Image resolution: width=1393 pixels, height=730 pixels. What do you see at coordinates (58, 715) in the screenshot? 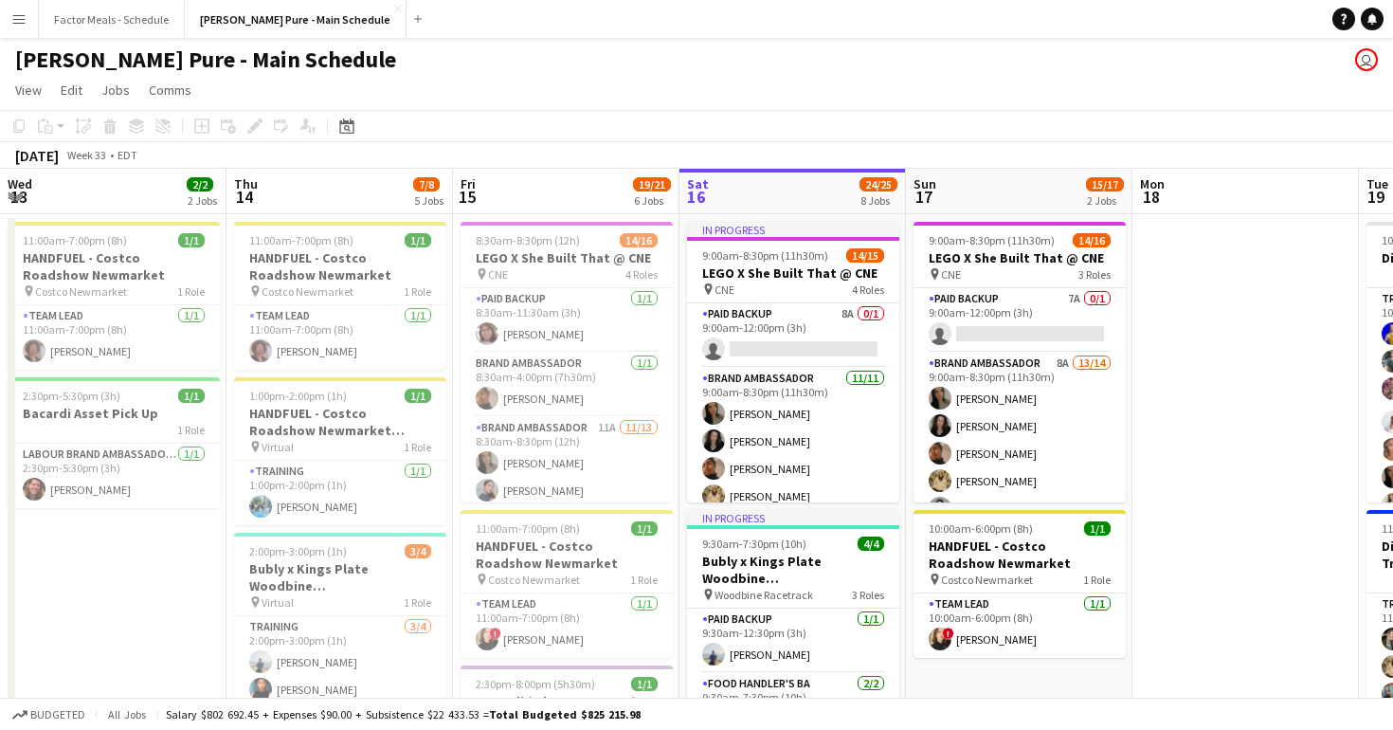
I see `span: Budgeted` at bounding box center [58, 715].